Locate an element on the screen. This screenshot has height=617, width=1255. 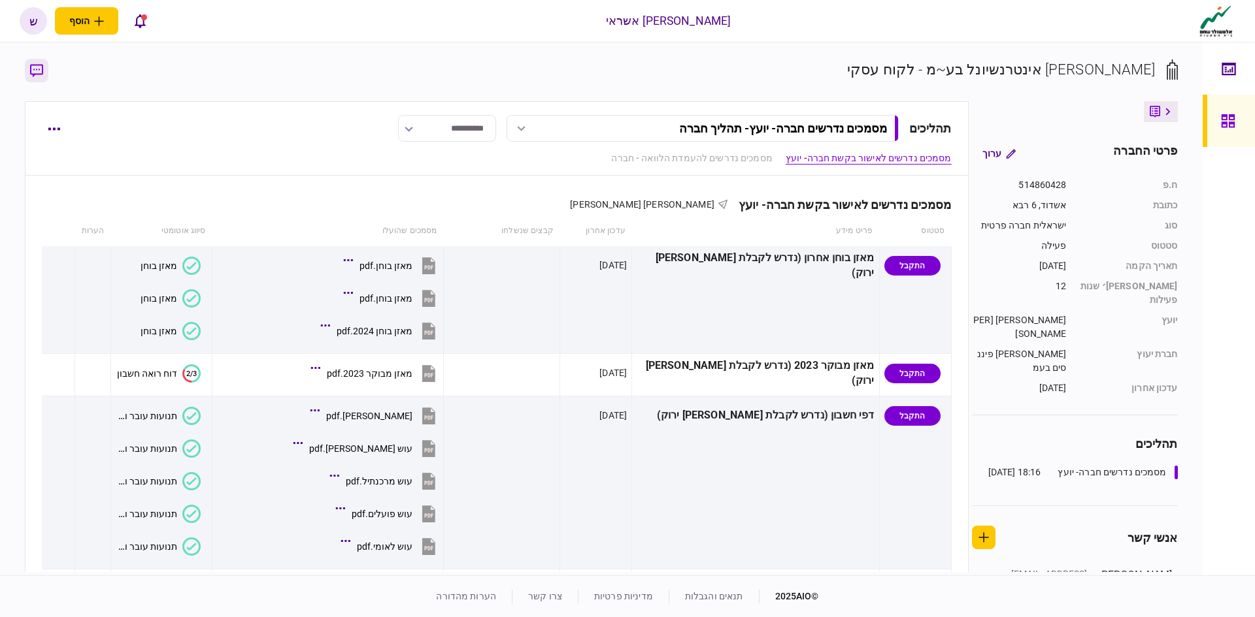
th: עדכון אחרון is located at coordinates (596, 231).